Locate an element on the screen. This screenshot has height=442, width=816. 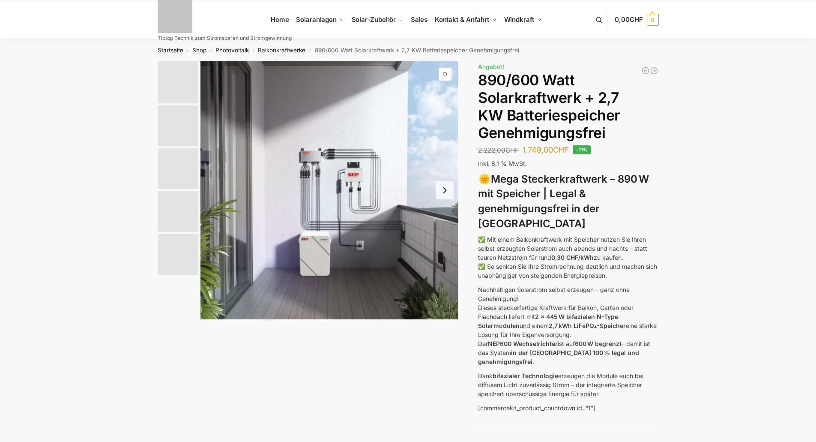
p: Dank erzeugen die Module auch bei diffusem Licht zuverlässig Strom – der integrierte Speicher spe... is located at coordinates (568, 384).